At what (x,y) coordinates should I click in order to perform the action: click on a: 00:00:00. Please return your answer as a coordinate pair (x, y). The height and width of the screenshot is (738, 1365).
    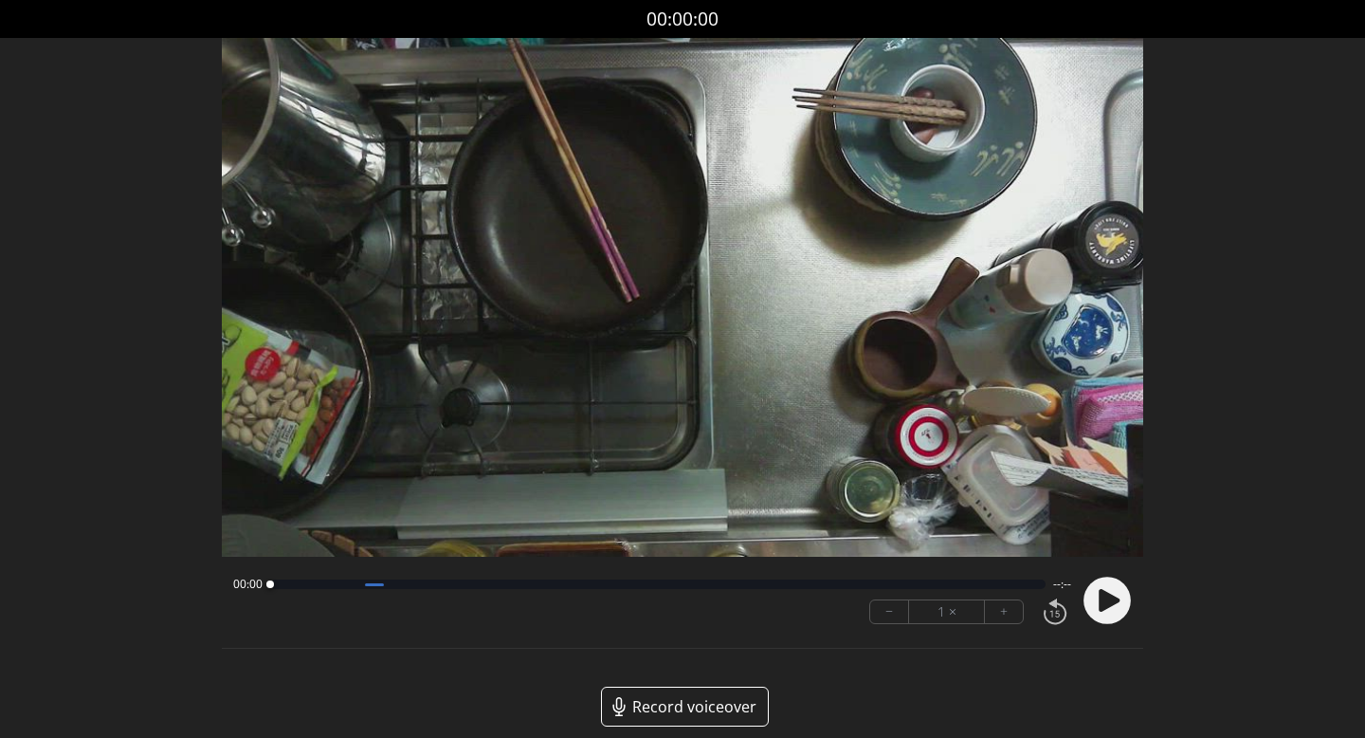
    Looking at the image, I should click on (683, 19).